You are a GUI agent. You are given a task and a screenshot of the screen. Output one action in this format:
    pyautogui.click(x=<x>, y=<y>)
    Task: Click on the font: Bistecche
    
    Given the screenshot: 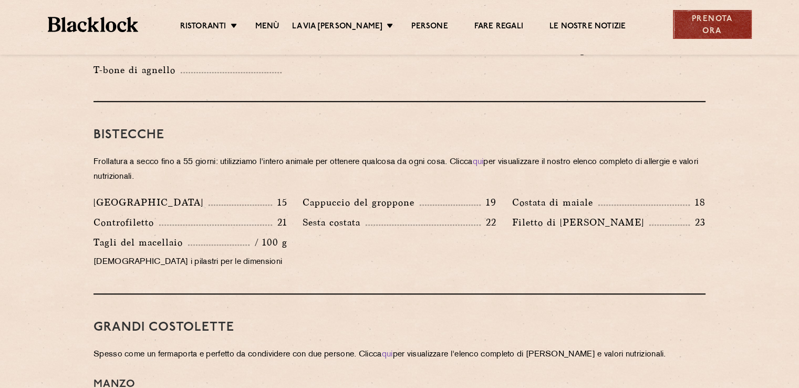 What is the action you would take?
    pyautogui.click(x=129, y=135)
    